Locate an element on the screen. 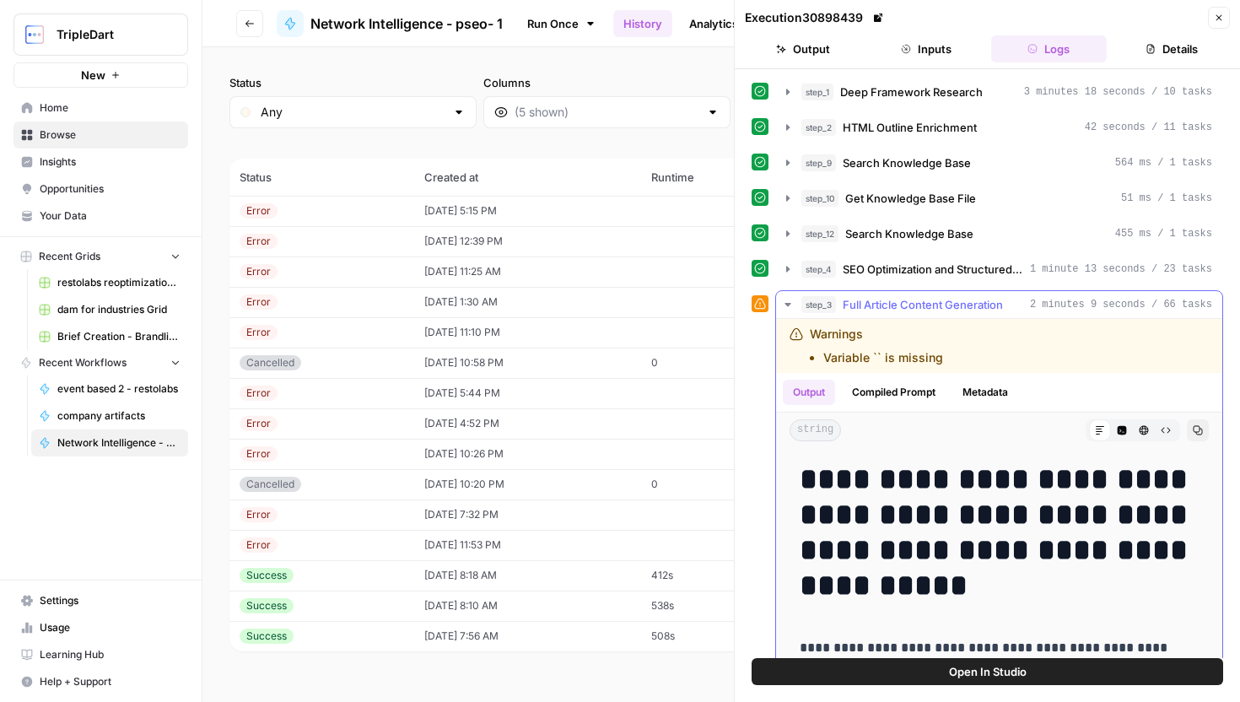  span: Brief Creation - Brandlife Grid is located at coordinates (119, 337).